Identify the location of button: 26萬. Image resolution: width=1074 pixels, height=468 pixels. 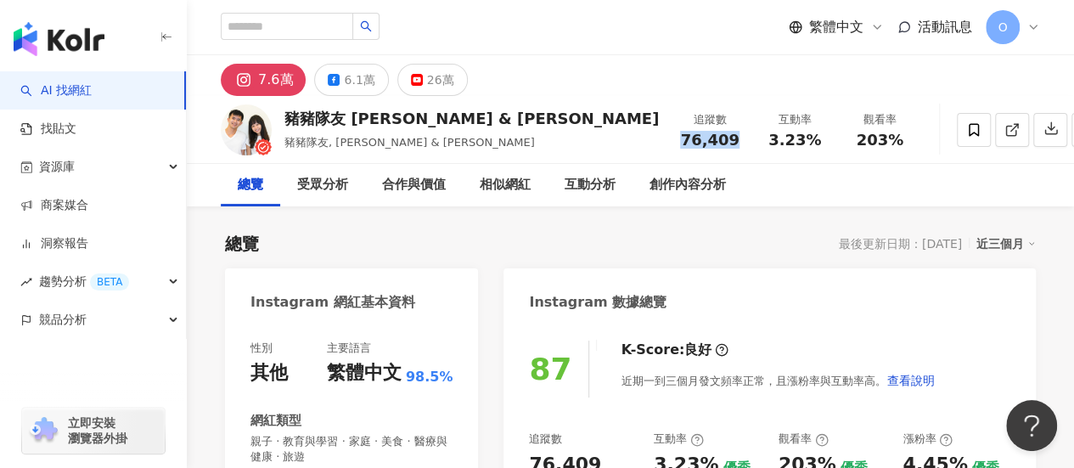
(432, 80).